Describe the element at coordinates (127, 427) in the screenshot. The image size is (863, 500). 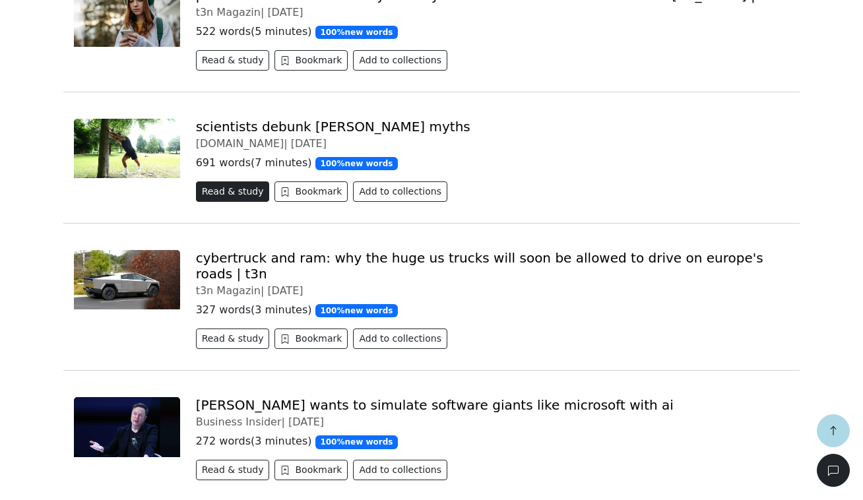
I see `img: 68a90051a17a8c5b40535eb1-scaled.jpg` at that location.